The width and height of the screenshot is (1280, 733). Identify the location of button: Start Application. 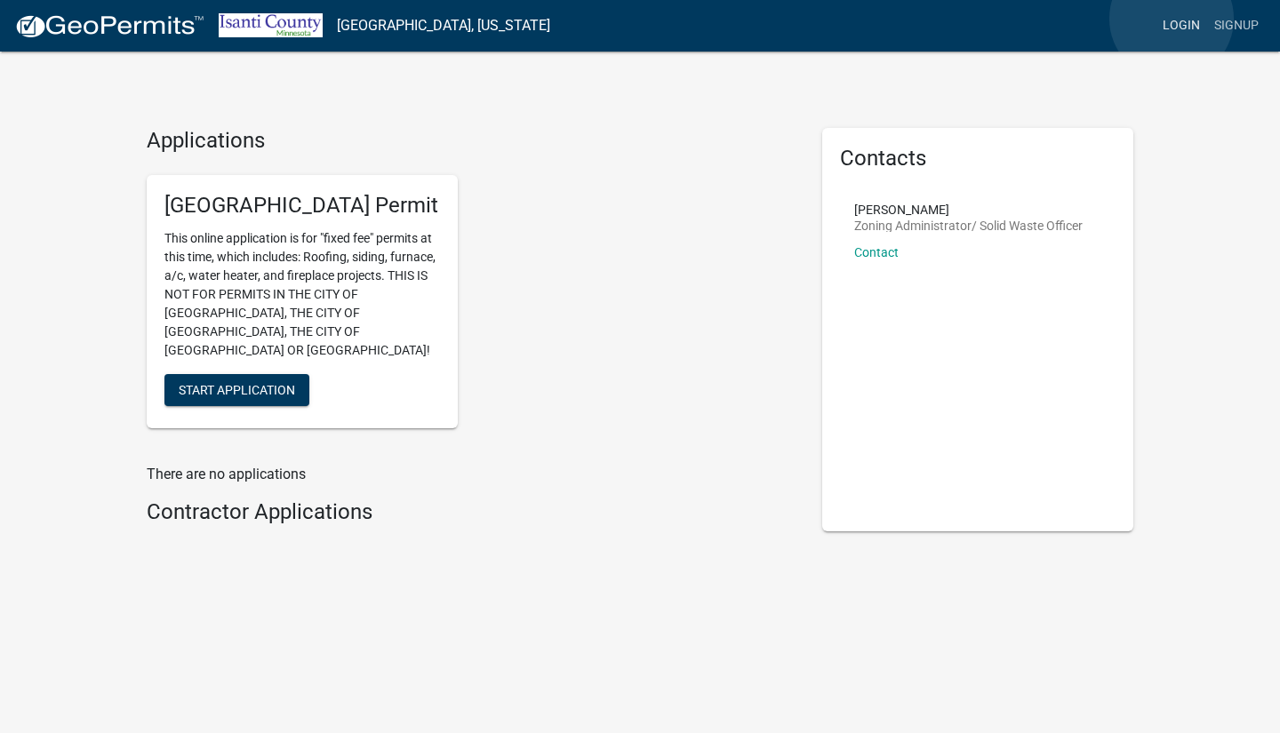
(236, 390).